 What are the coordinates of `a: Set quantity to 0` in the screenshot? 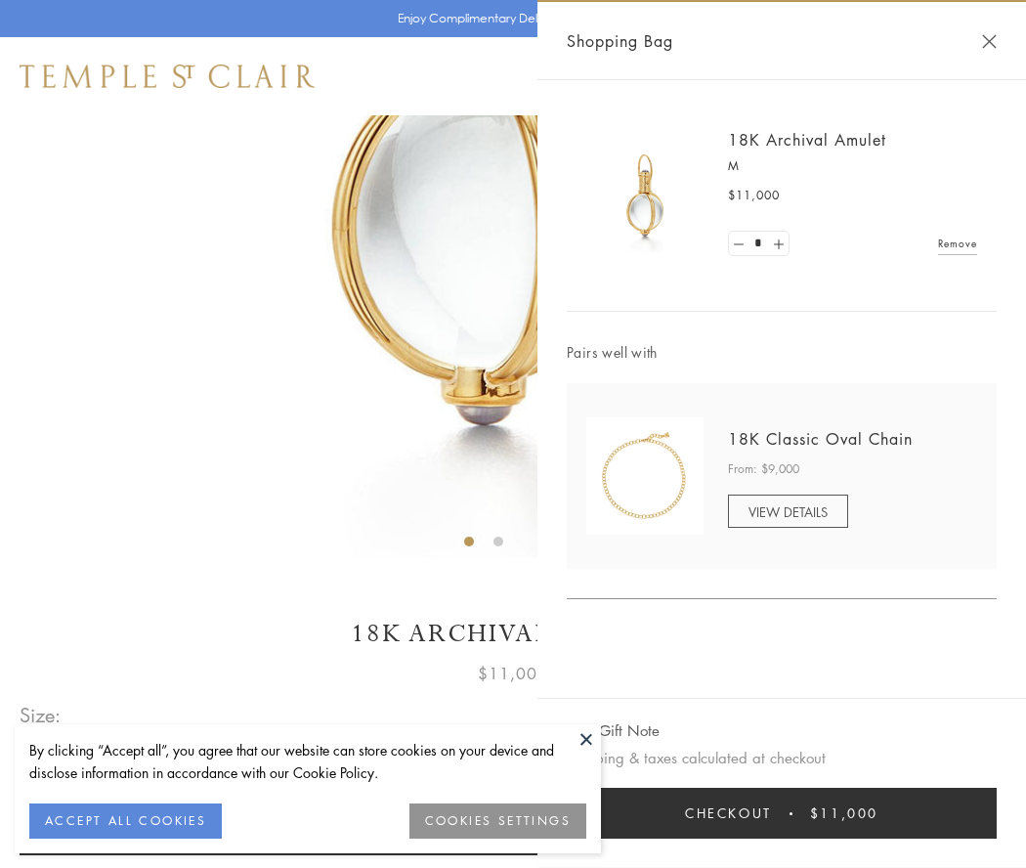 It's located at (739, 243).